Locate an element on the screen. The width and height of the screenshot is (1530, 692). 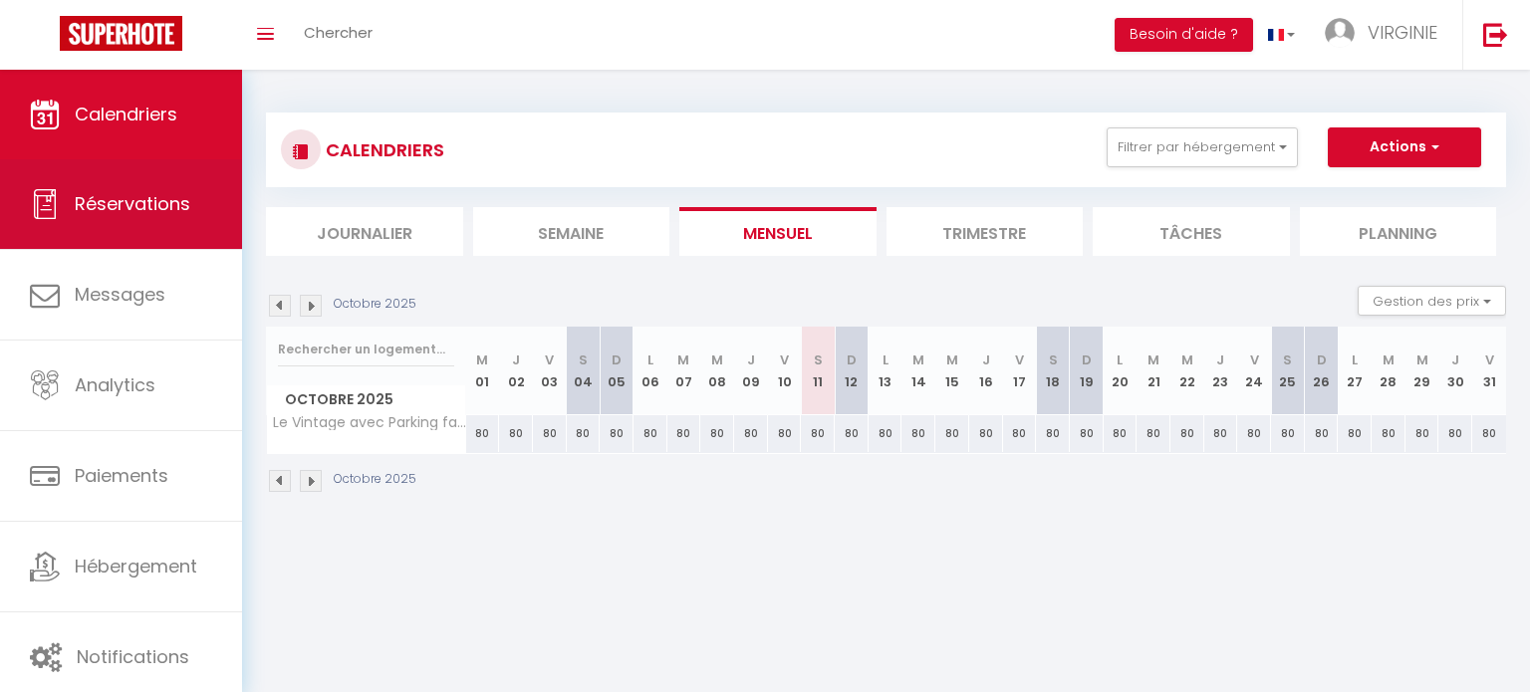
span: Octobre 2025 is located at coordinates (366, 399).